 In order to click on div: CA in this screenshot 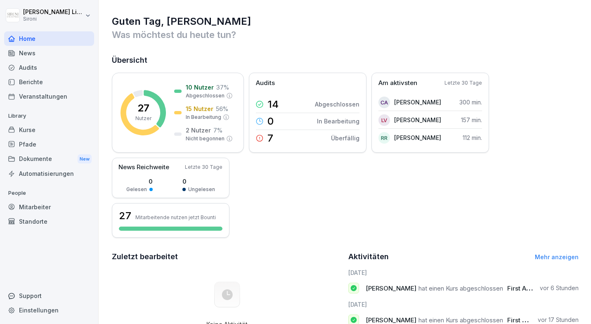, I will do `click(384, 102)`.